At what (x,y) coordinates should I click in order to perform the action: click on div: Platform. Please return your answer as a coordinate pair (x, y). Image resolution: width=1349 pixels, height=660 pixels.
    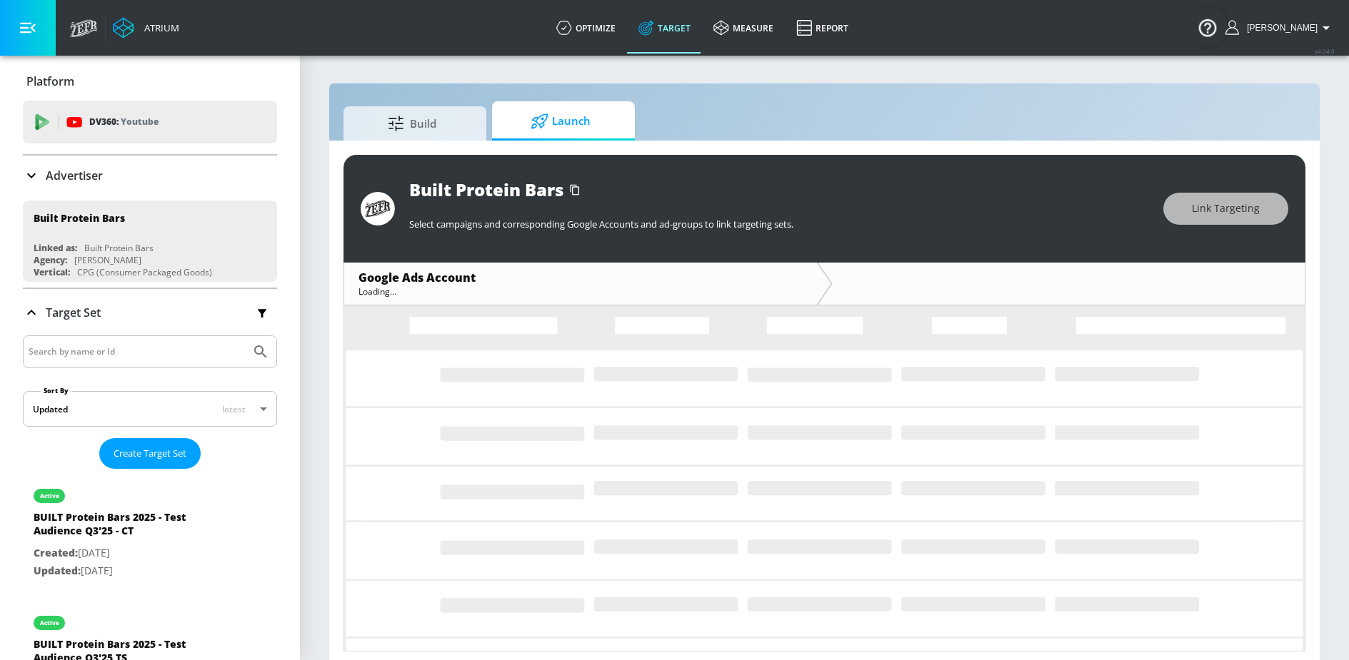
    Looking at the image, I should click on (150, 81).